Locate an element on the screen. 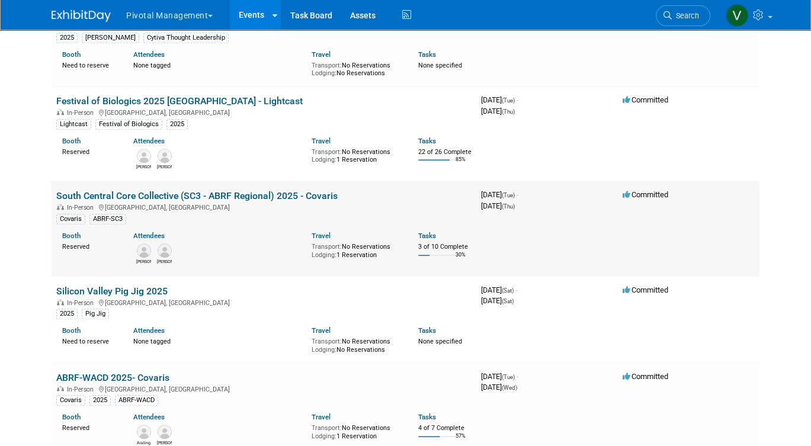  a: ABRF-WACD 2025- Covaris is located at coordinates (113, 377).